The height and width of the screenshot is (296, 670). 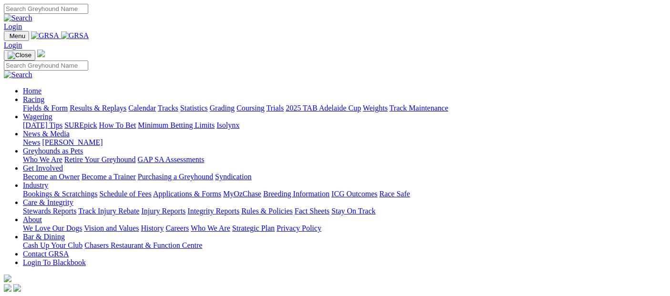 I want to click on a: Login To Blackbook, so click(x=54, y=262).